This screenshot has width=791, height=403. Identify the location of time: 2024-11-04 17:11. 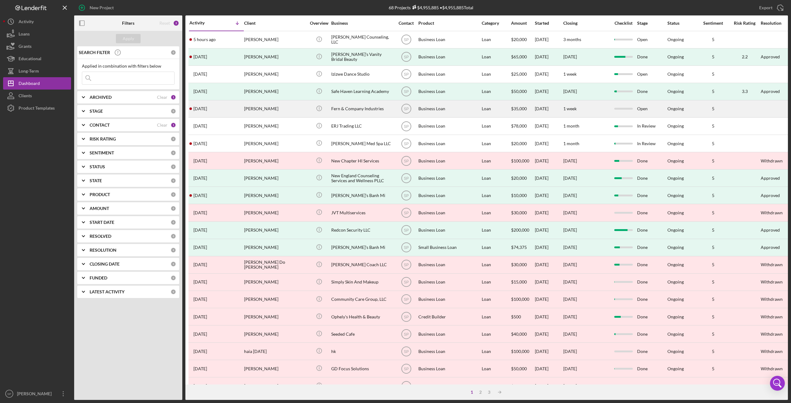
(200, 299).